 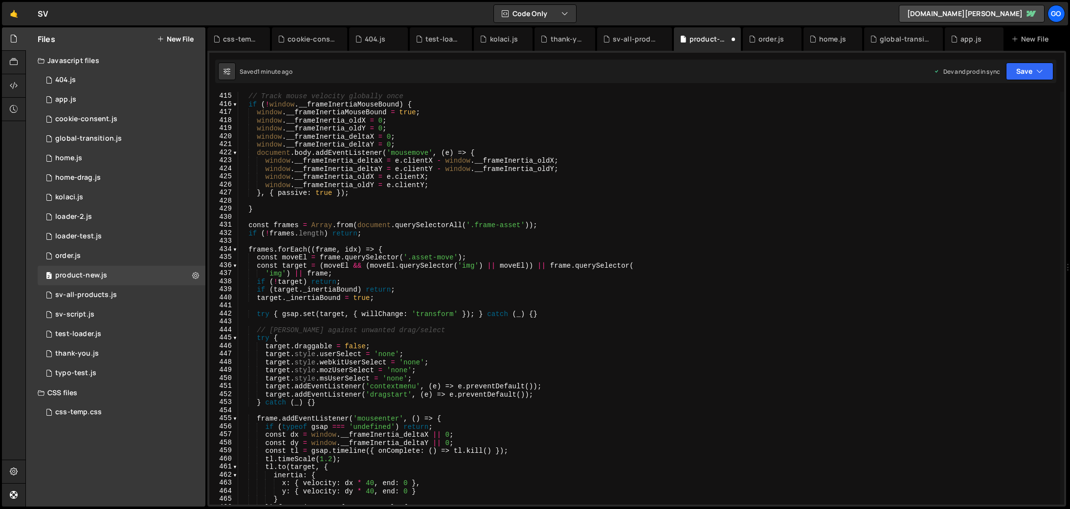 What do you see at coordinates (1056, 14) in the screenshot?
I see `a: go` at bounding box center [1056, 14].